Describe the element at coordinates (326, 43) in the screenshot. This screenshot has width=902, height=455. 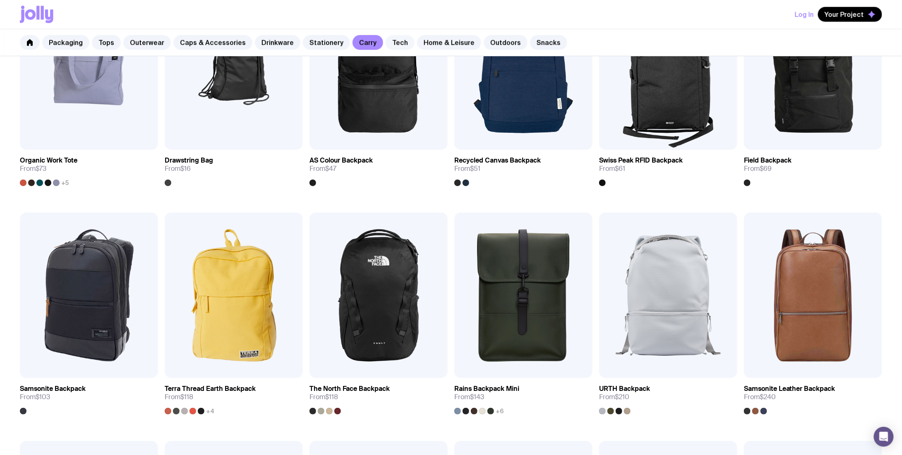
I see `a: Stationery` at that location.